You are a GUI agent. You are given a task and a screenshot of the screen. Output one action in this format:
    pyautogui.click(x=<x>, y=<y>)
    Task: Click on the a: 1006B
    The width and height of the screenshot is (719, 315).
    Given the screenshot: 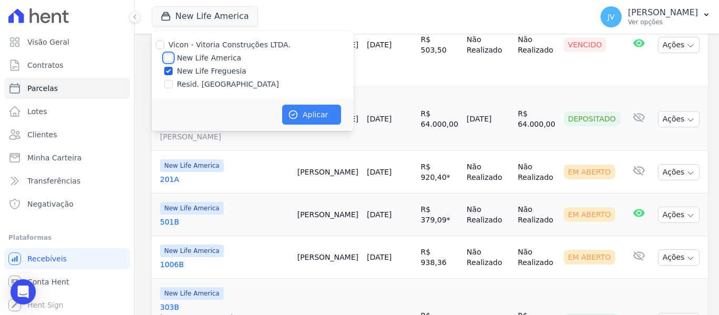 What is the action you would take?
    pyautogui.click(x=224, y=265)
    